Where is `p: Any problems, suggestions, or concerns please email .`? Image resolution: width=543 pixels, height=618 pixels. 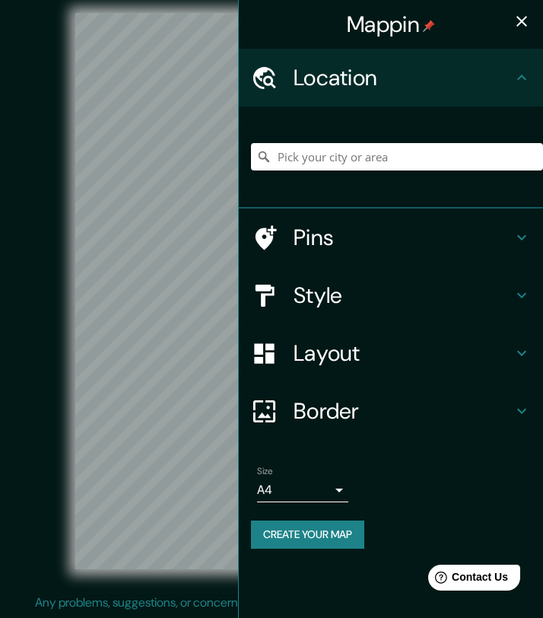
p: Any problems, suggestions, or concerns please email . is located at coordinates (268, 602).